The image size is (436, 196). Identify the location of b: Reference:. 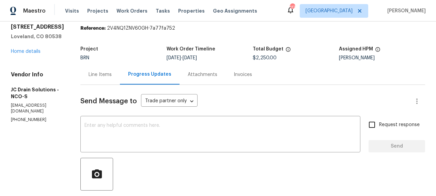
(93, 28).